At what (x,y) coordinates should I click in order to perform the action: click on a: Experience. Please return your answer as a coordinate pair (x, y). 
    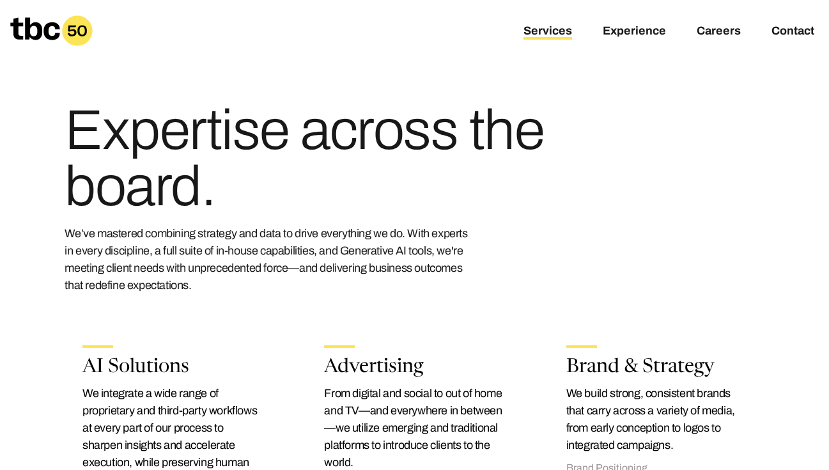
    Looking at the image, I should click on (634, 32).